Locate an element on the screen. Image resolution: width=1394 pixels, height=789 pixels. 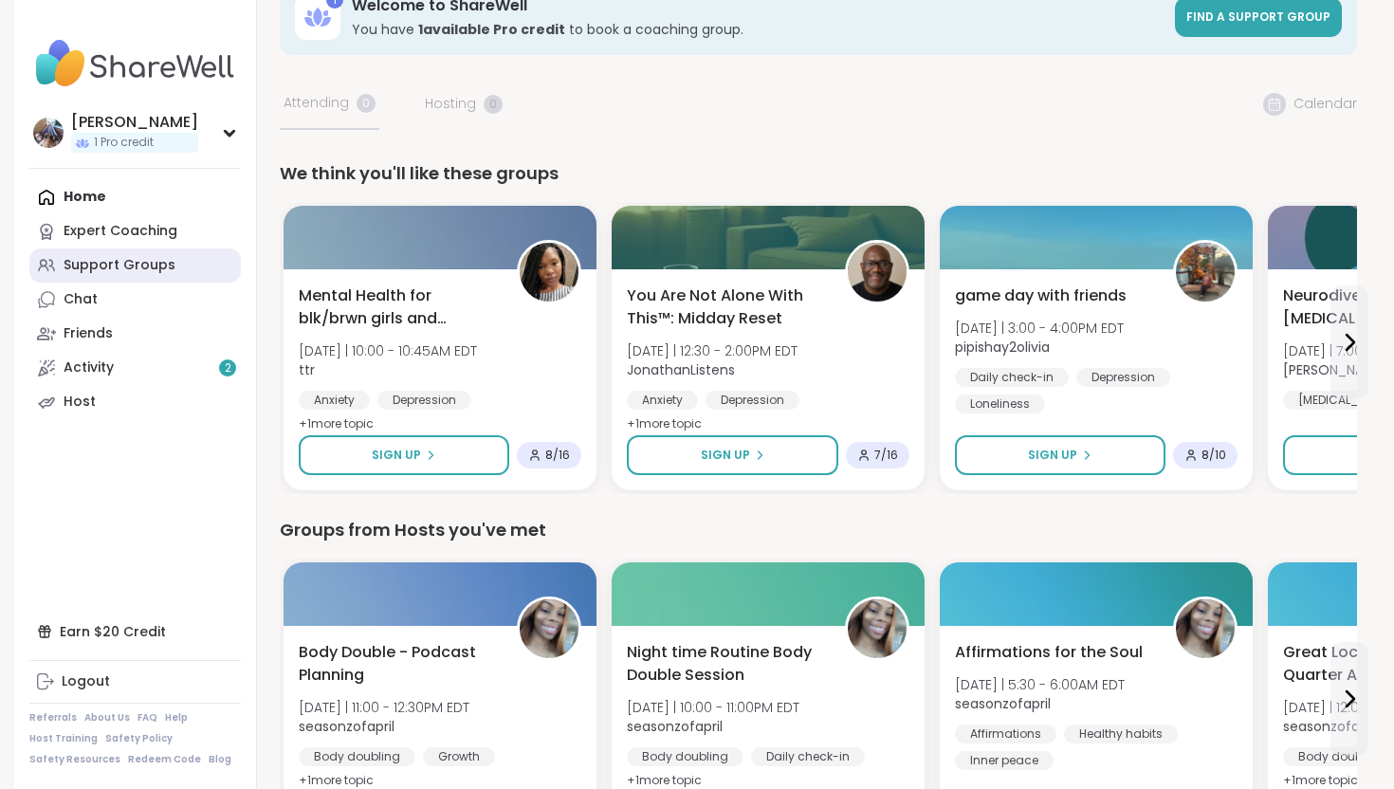
span: Affirmations for the Soul is located at coordinates (1049, 652).